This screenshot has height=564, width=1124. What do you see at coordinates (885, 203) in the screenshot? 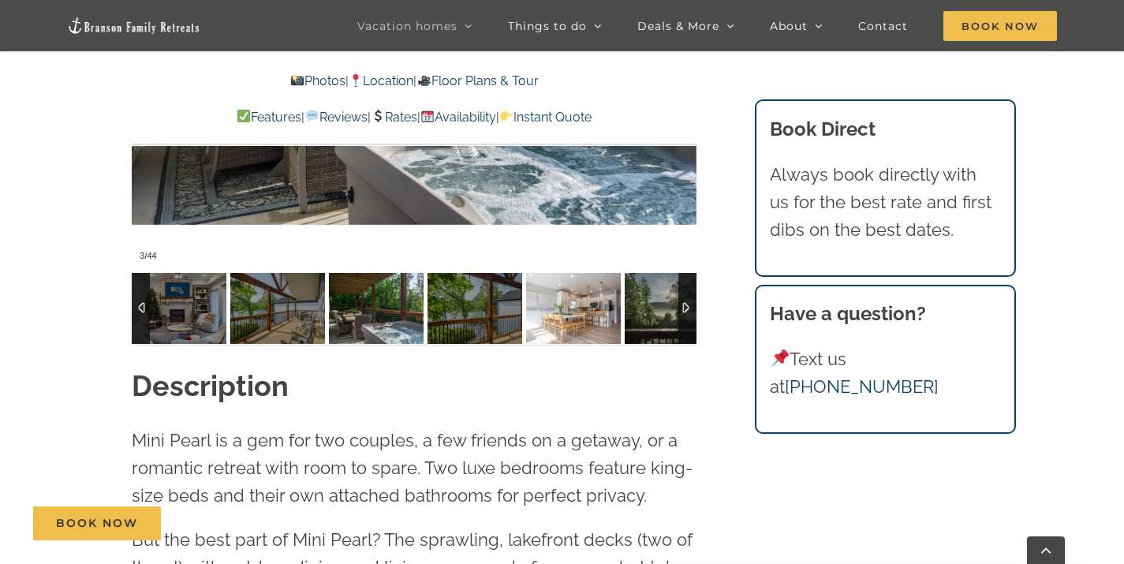
I see `p: Always book directly with us for the best rate and first dibs on the best dates.` at bounding box center [885, 203].